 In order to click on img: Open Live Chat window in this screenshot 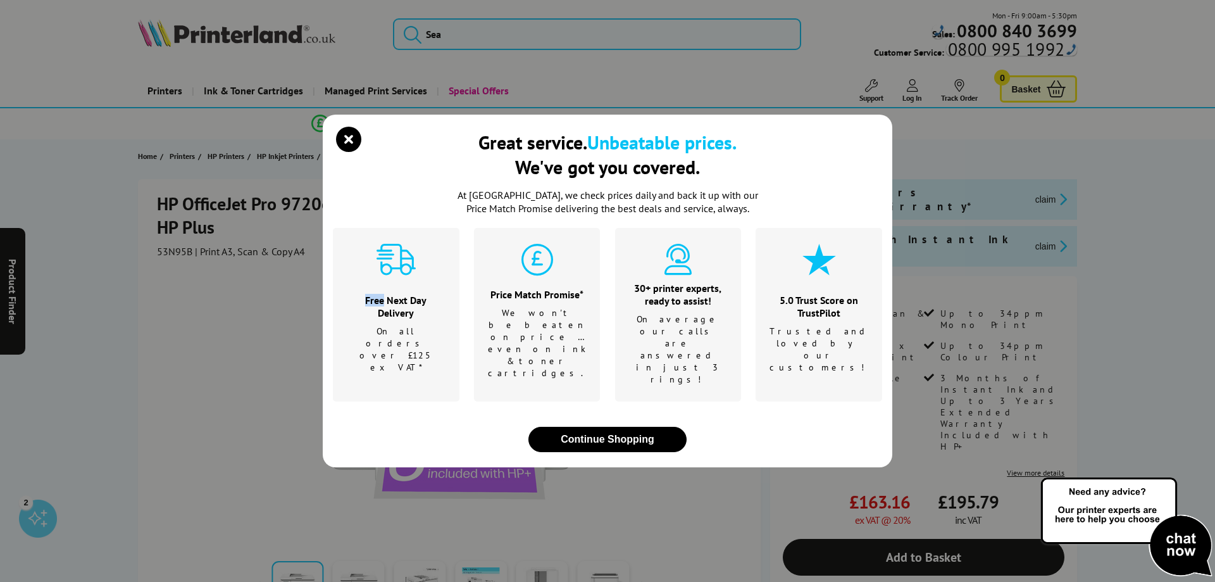, I will do `click(1126, 527)`.